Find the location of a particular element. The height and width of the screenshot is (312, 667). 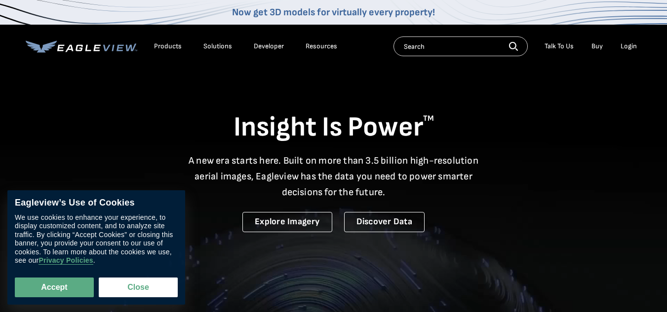

div: Products is located at coordinates (168, 46).